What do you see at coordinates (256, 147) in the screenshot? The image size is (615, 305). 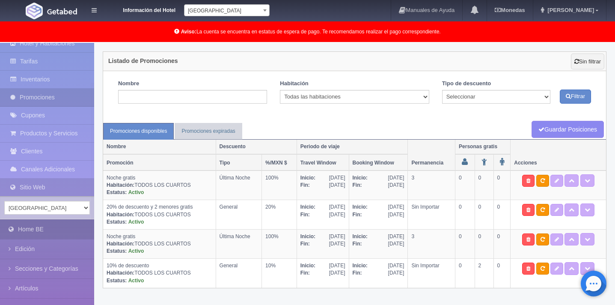 I see `th: Descuento` at bounding box center [256, 147].